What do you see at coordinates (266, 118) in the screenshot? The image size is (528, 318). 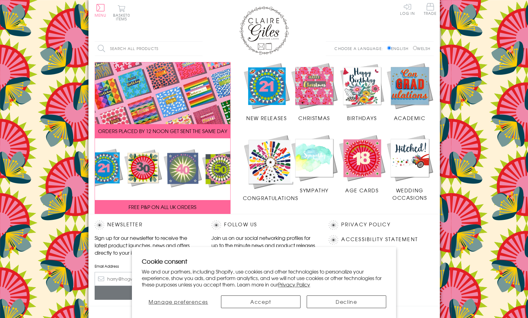 I see `span: New Releases` at bounding box center [266, 118].